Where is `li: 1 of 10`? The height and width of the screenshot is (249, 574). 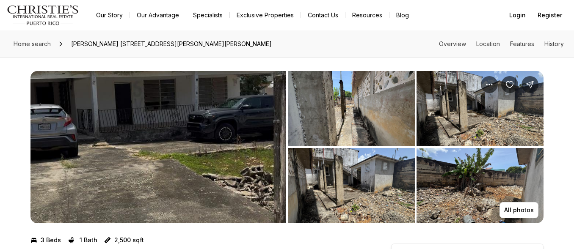 li: 1 of 10 is located at coordinates (158, 147).